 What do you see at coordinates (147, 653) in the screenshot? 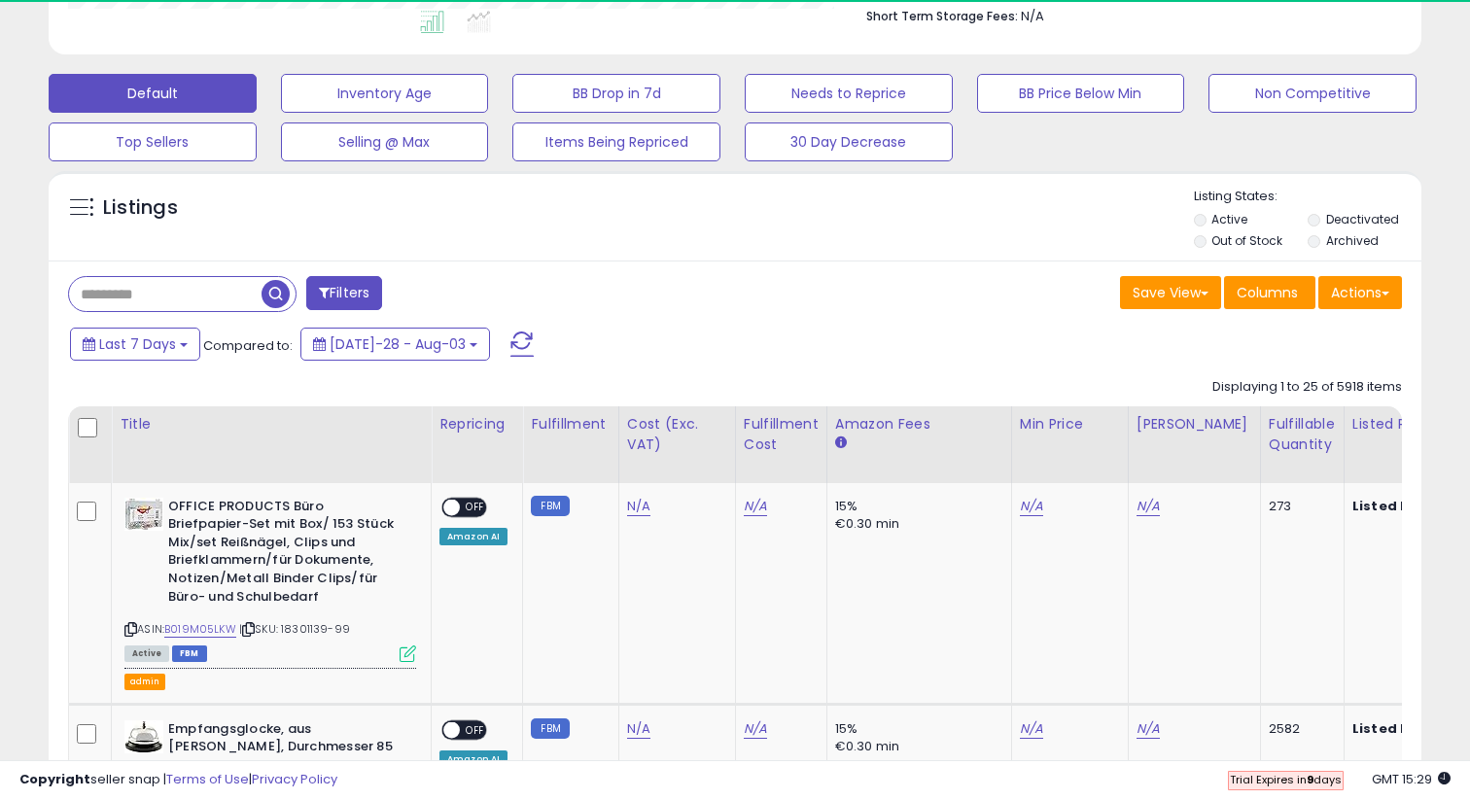
I see `span: All listings currently available for purchase on Amazon` at bounding box center [147, 653].